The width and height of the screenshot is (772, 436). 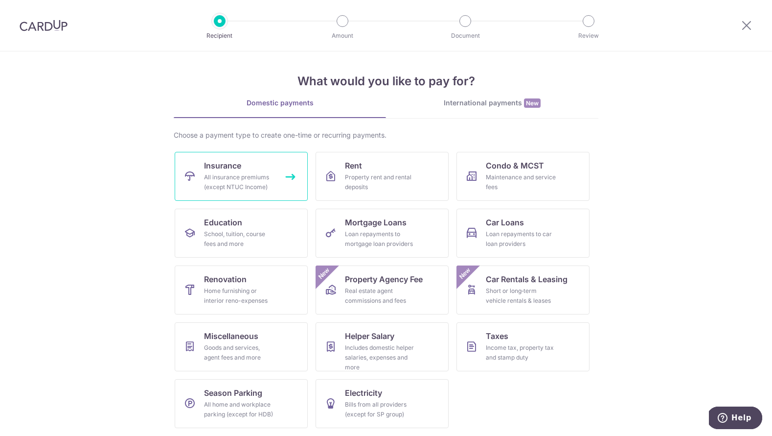 I want to click on div: Property rent and rental deposits, so click(x=380, y=182).